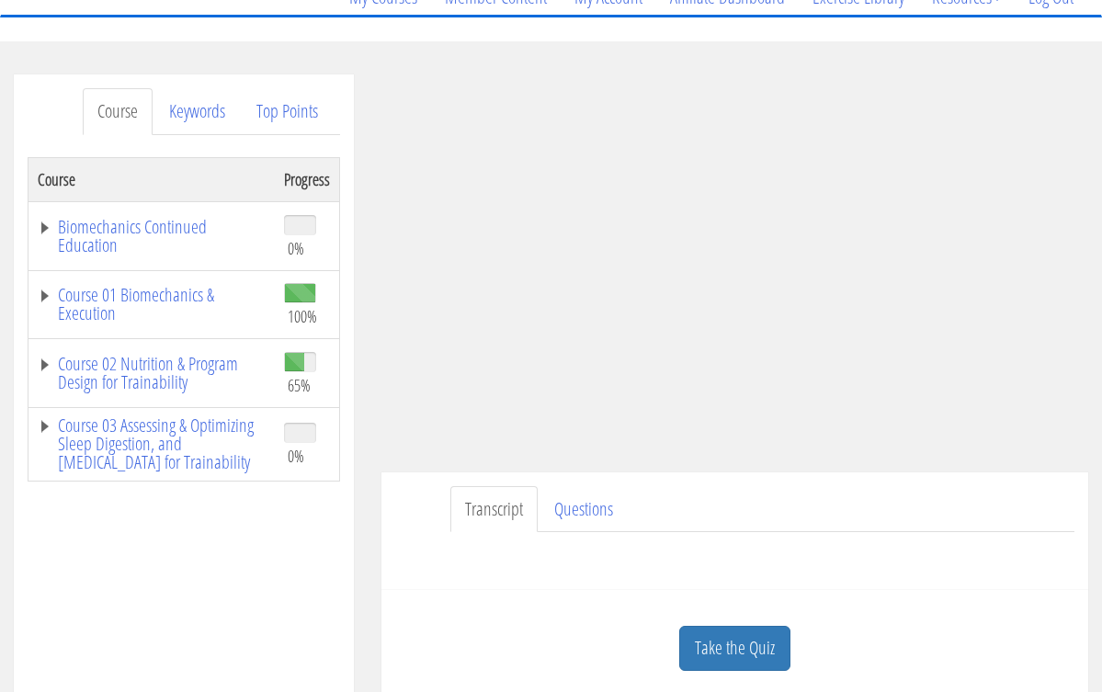 The height and width of the screenshot is (692, 1102). I want to click on a: Course 01 Biomechanics & Execution, so click(152, 304).